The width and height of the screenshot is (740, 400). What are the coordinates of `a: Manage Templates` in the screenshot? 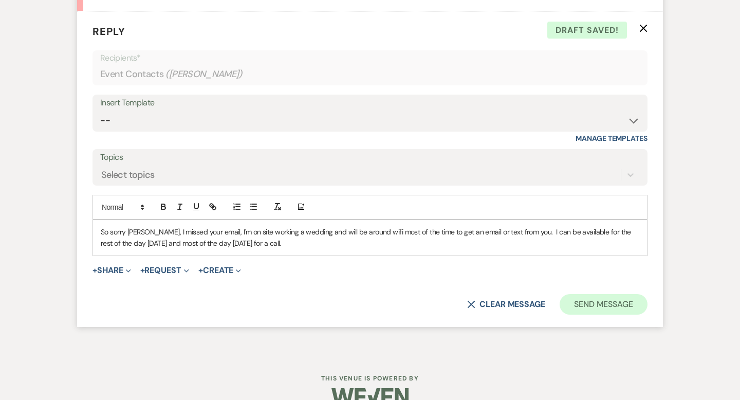 It's located at (612, 138).